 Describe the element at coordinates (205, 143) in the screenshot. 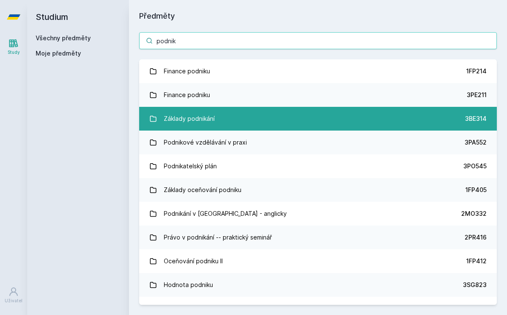

I see `div: Podnikové vzdělávání v praxi` at that location.